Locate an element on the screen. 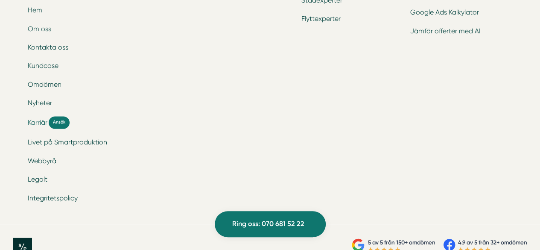 The height and width of the screenshot is (250, 540). a: Webbyrå is located at coordinates (42, 161).